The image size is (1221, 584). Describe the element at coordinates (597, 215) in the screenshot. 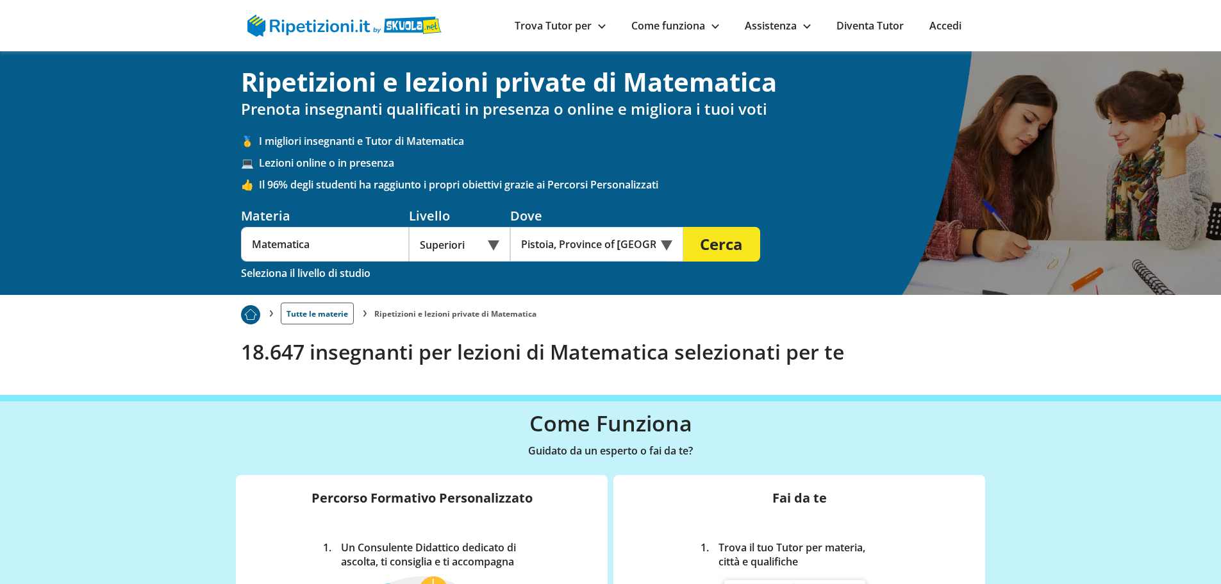

I see `div: Dove` at that location.